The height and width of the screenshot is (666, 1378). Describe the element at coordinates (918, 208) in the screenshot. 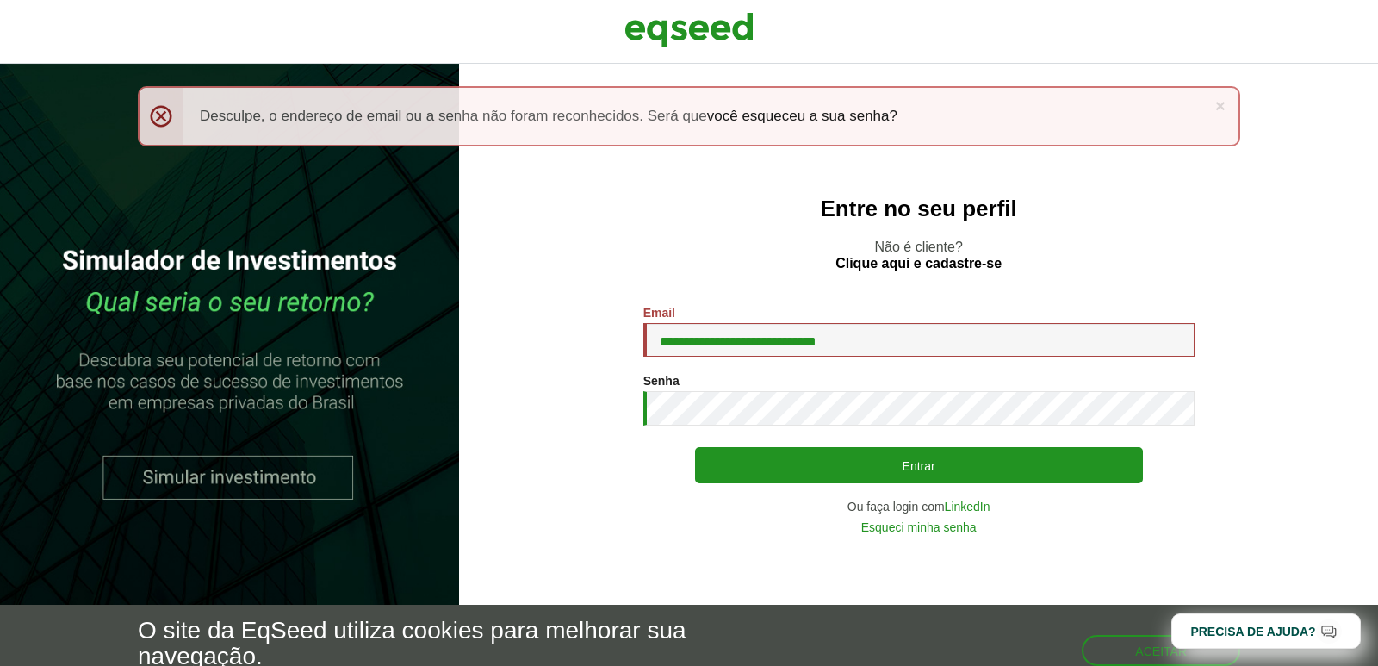

I see `h2: Entre no seu perfil` at that location.